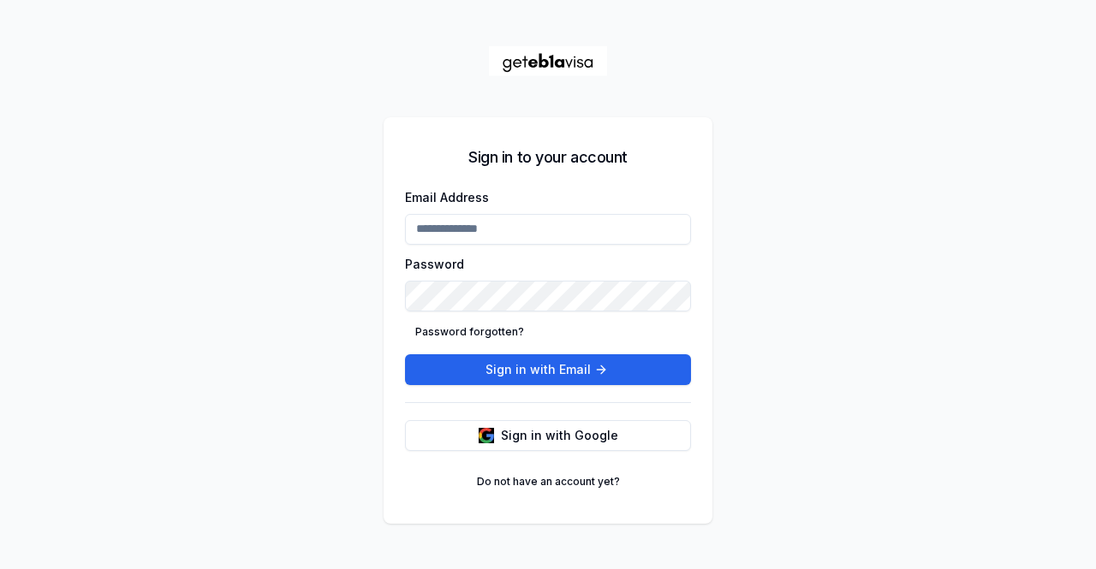 The image size is (1096, 569). What do you see at coordinates (548, 370) in the screenshot?
I see `button: Sign in with Email` at bounding box center [548, 370].